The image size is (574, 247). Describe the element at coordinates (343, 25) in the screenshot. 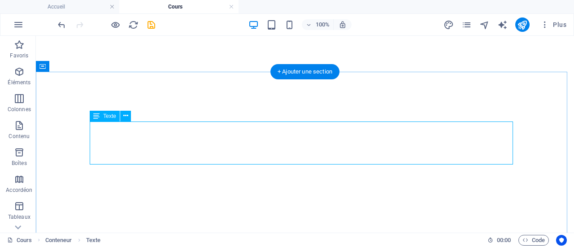

I see `i: Lors du redimensionnement, ajuster automatiquement le niveau de zoom en fonction de l'appareil sé...` at that location.